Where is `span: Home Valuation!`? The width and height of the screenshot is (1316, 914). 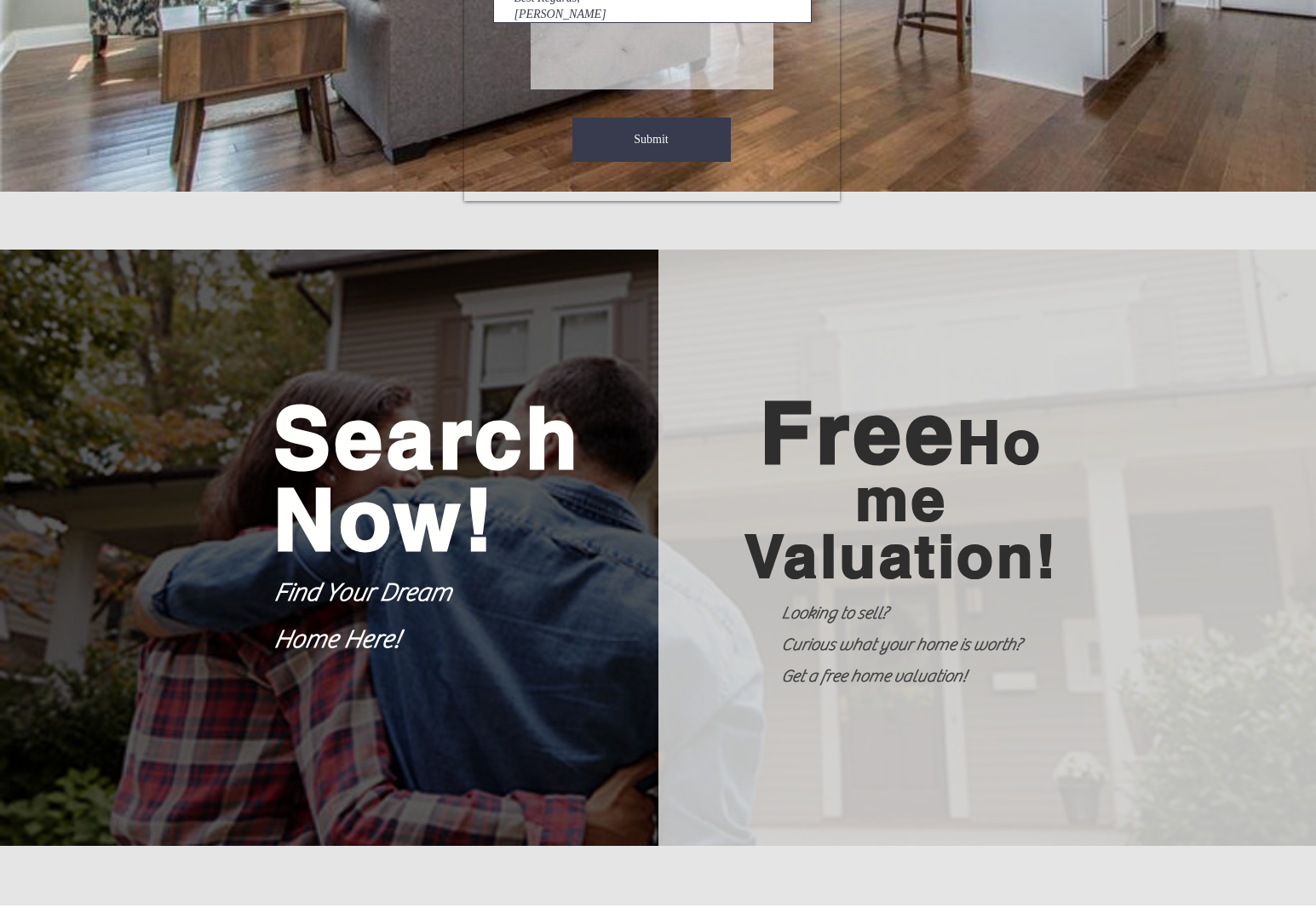 span: Home Valuation! is located at coordinates (901, 499).